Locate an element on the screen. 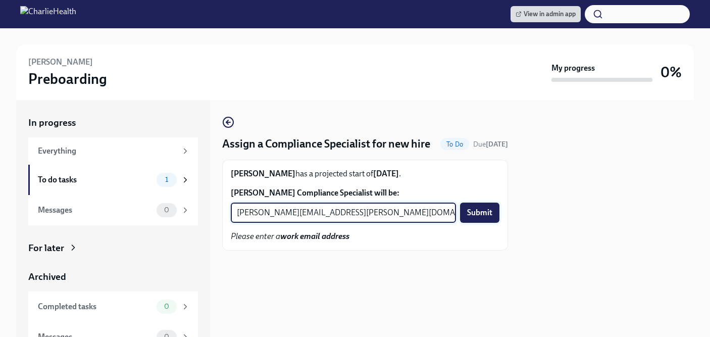 This screenshot has height=337, width=710. div: Everything is located at coordinates (107, 151).